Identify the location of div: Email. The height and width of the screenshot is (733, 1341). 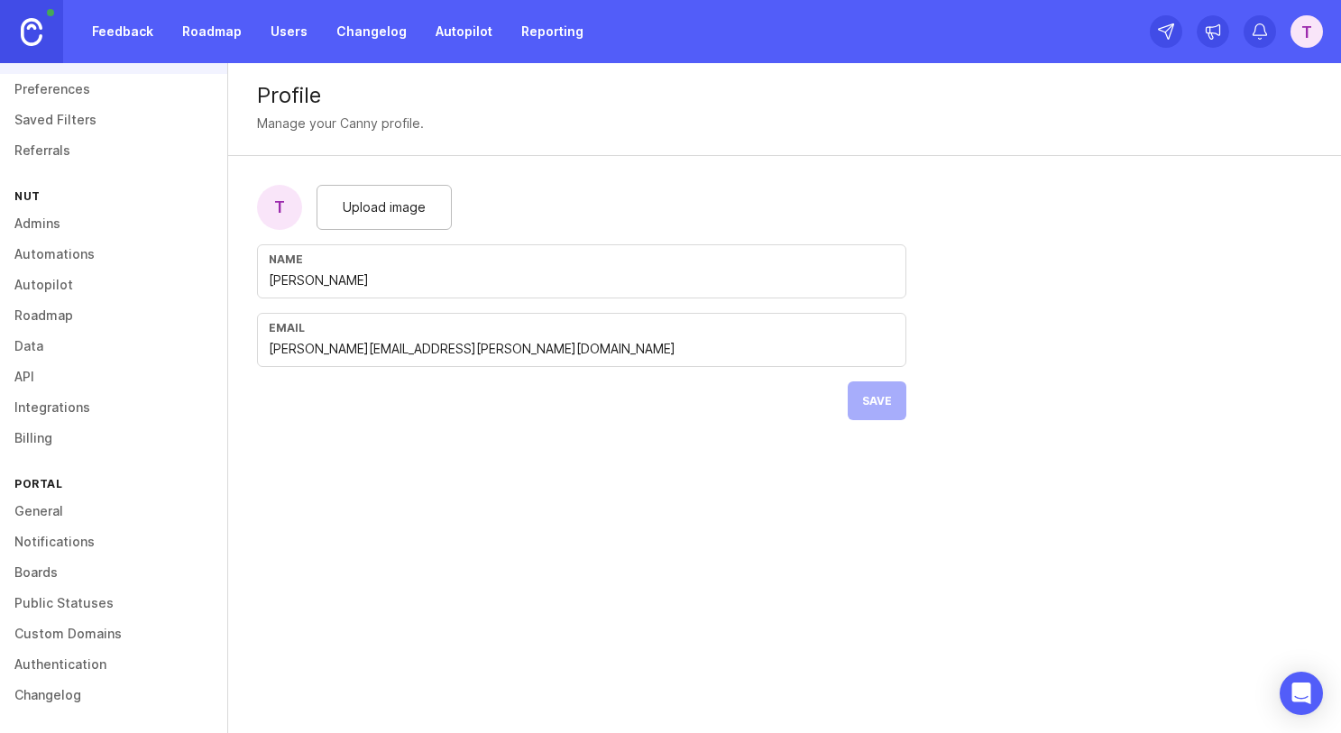
(582, 327).